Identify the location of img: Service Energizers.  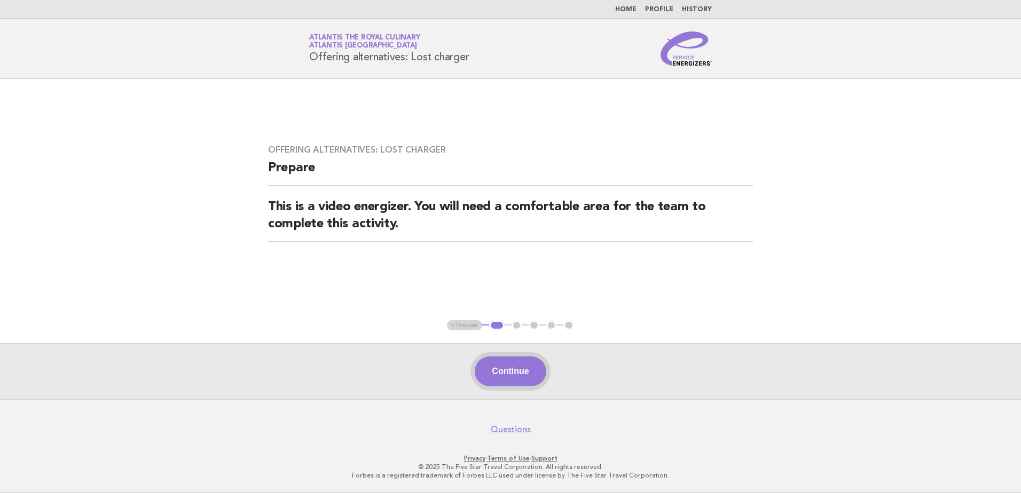
(686, 49).